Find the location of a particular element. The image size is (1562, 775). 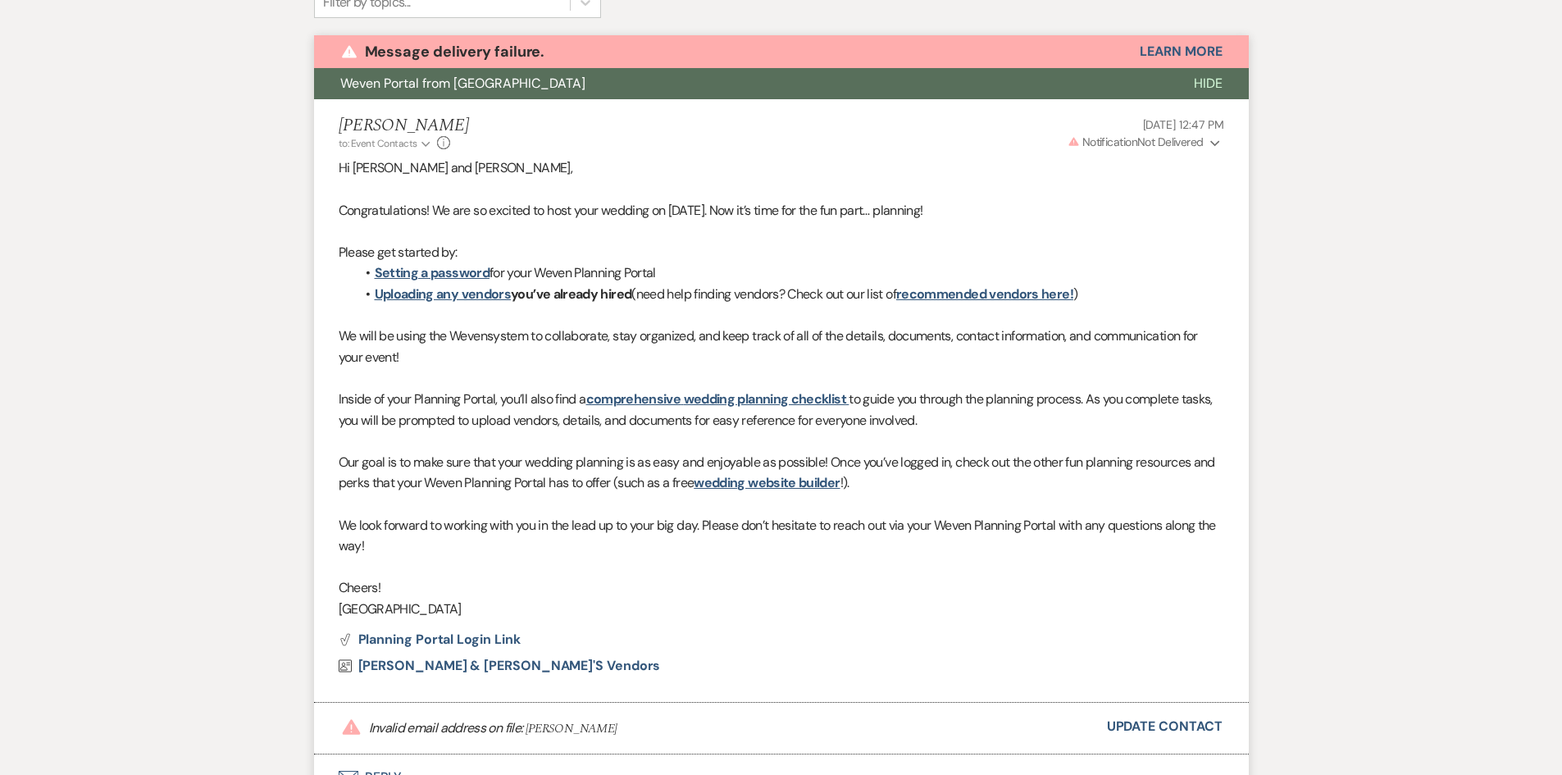

span: Planning Portal Login Link is located at coordinates (440, 639).